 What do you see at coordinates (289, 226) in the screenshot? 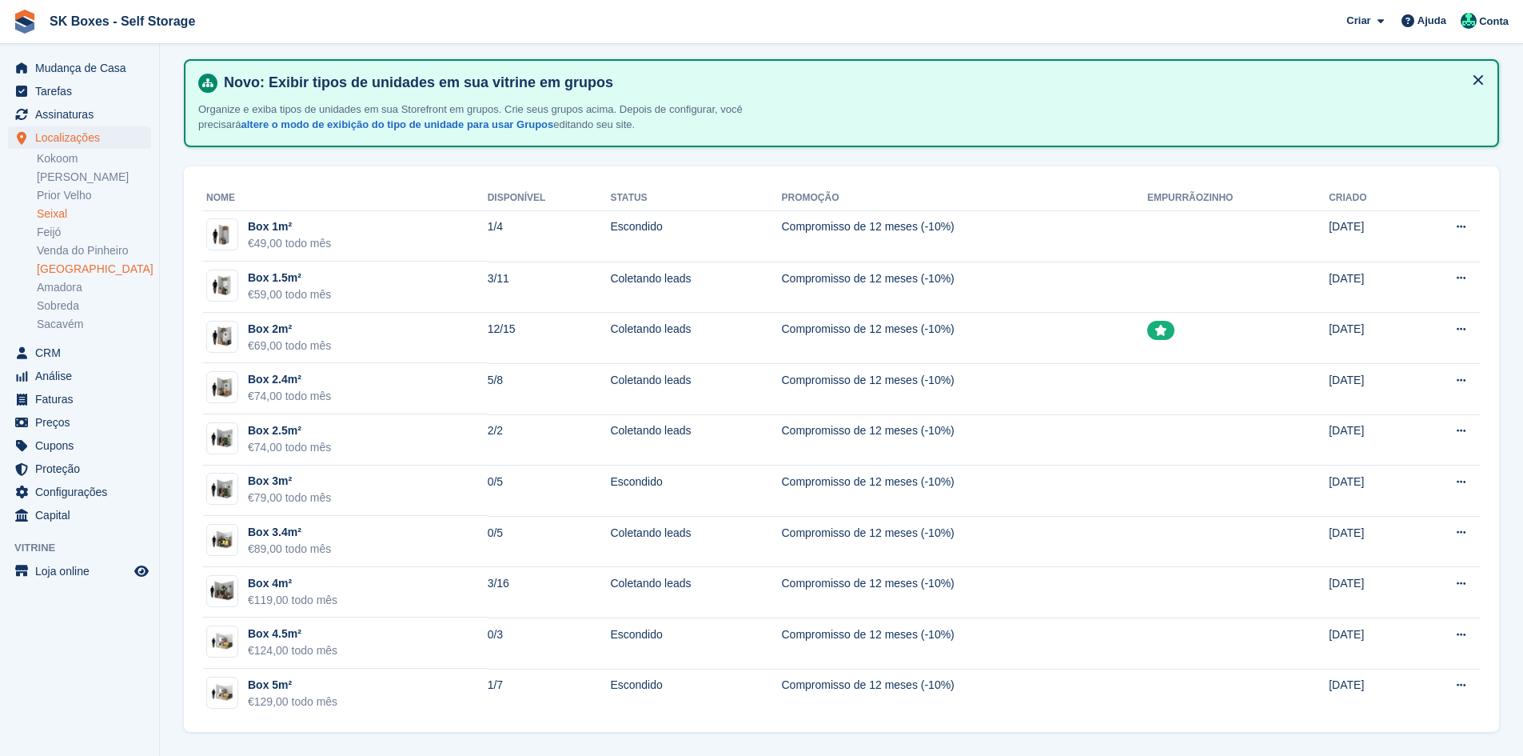
I see `div: Box 1m²` at bounding box center [289, 226].